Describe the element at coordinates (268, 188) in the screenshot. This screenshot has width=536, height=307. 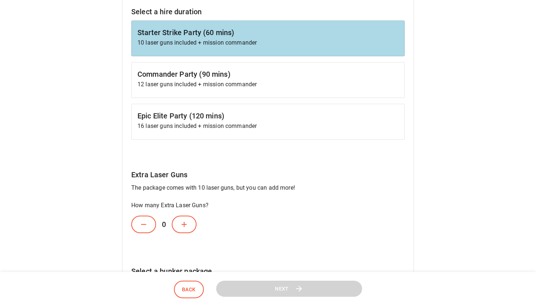
I see `p: The package comes with 10 laser guns, but you can add more!` at that location.